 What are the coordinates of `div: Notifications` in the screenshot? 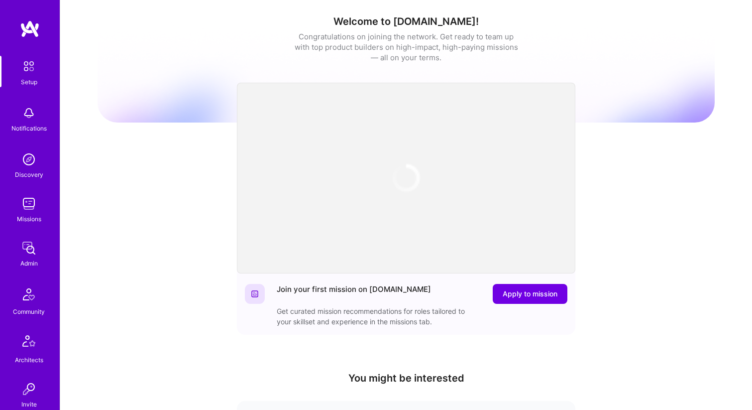 It's located at (29, 128).